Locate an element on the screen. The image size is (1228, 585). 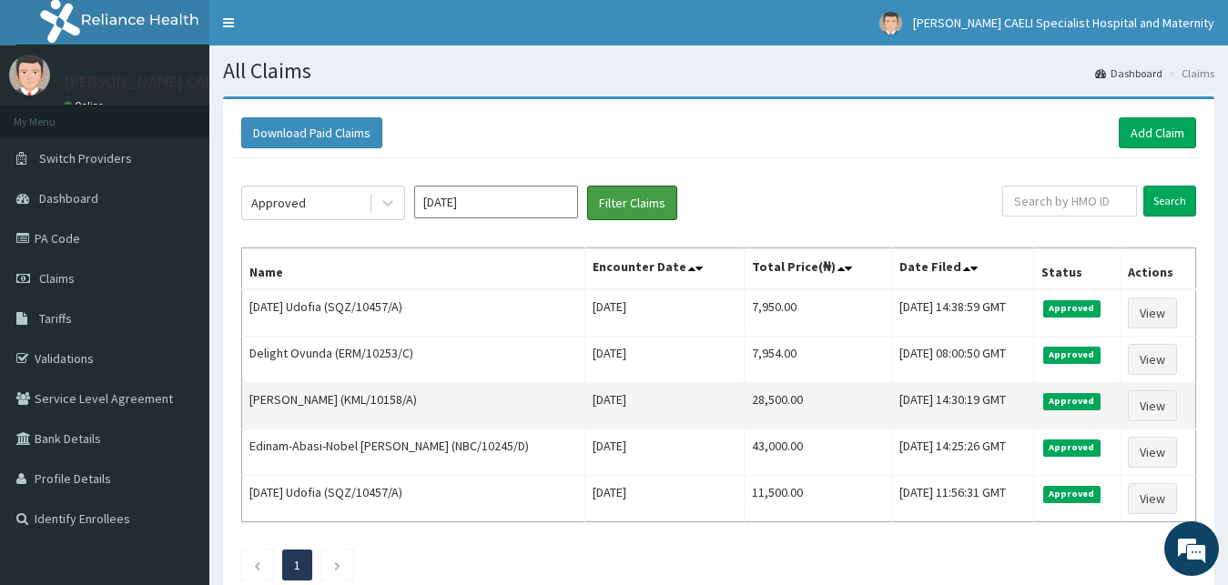
div: Minimize live chat window is located at coordinates (320, 31).